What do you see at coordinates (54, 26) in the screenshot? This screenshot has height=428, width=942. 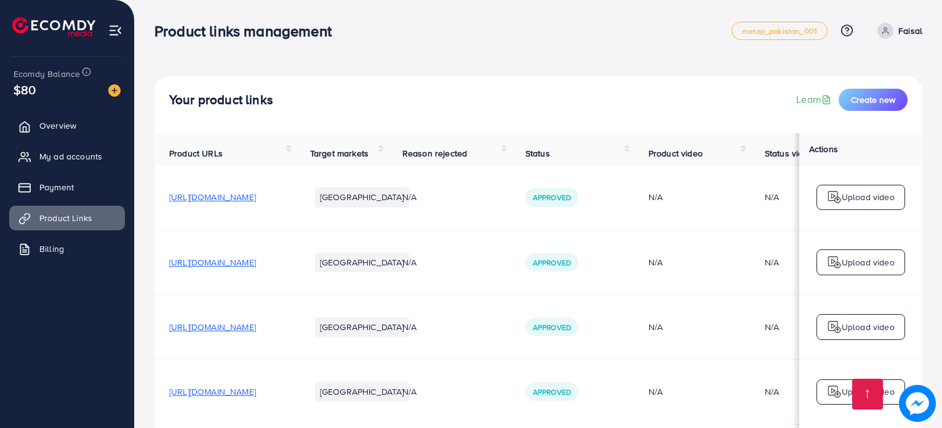 I see `a: logo` at bounding box center [54, 26].